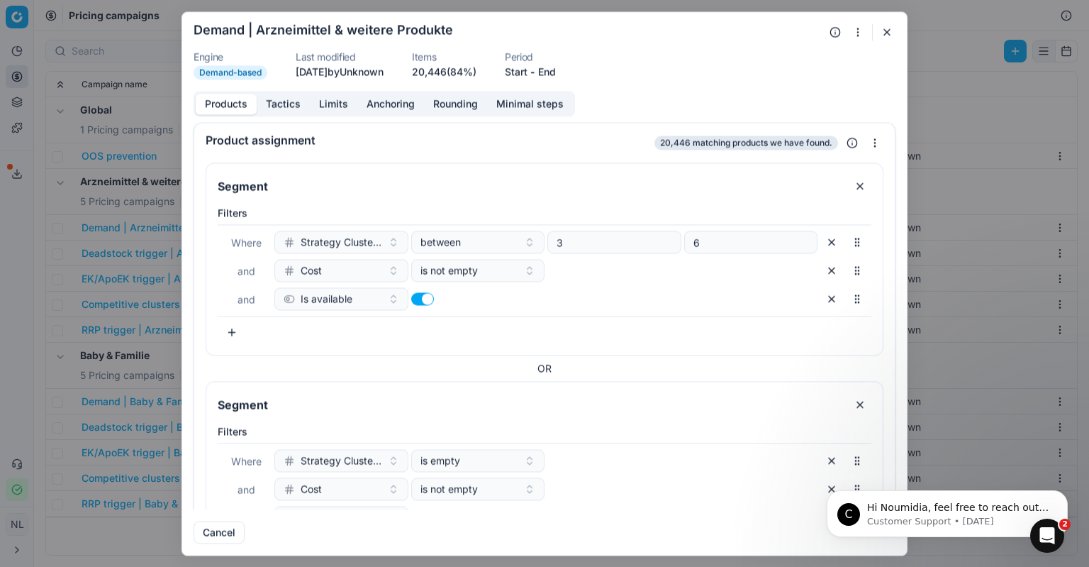 The height and width of the screenshot is (567, 1089). What do you see at coordinates (236, 465) in the screenshot?
I see `button: Help` at bounding box center [236, 465].